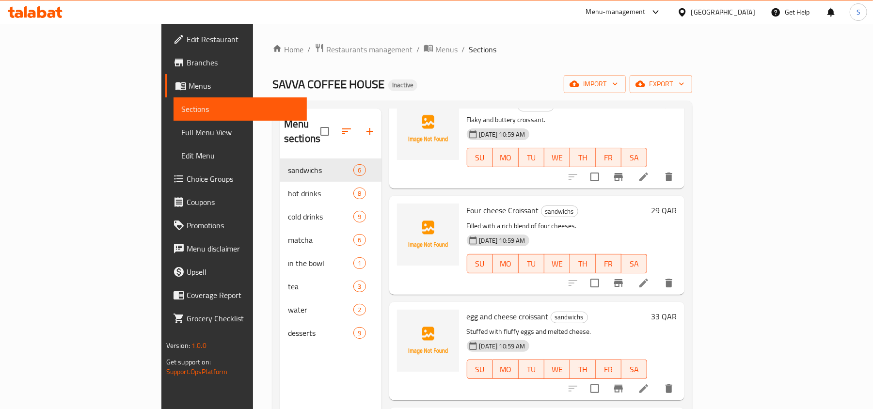 This screenshot has width=873, height=409. What do you see at coordinates (320, 287) in the screenshot?
I see `span: tea` at bounding box center [320, 287].